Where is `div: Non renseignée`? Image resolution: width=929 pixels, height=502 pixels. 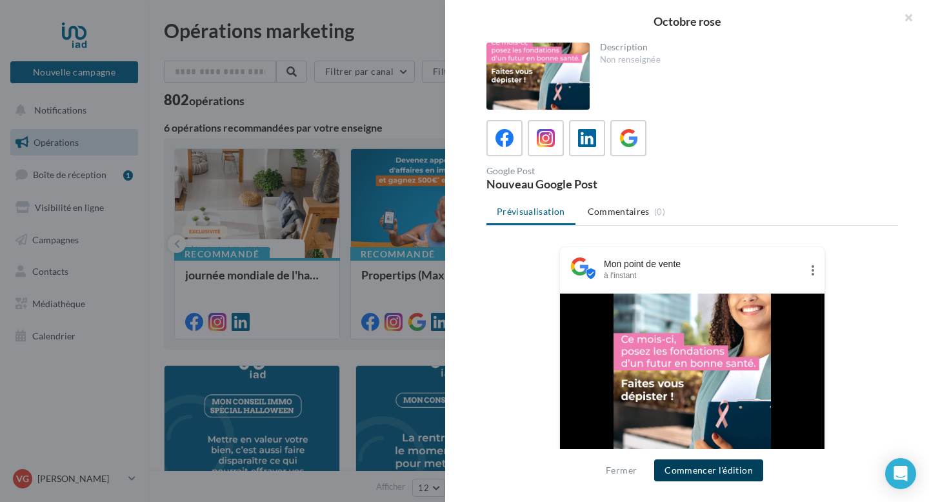
div: Non renseignée is located at coordinates (744, 60).